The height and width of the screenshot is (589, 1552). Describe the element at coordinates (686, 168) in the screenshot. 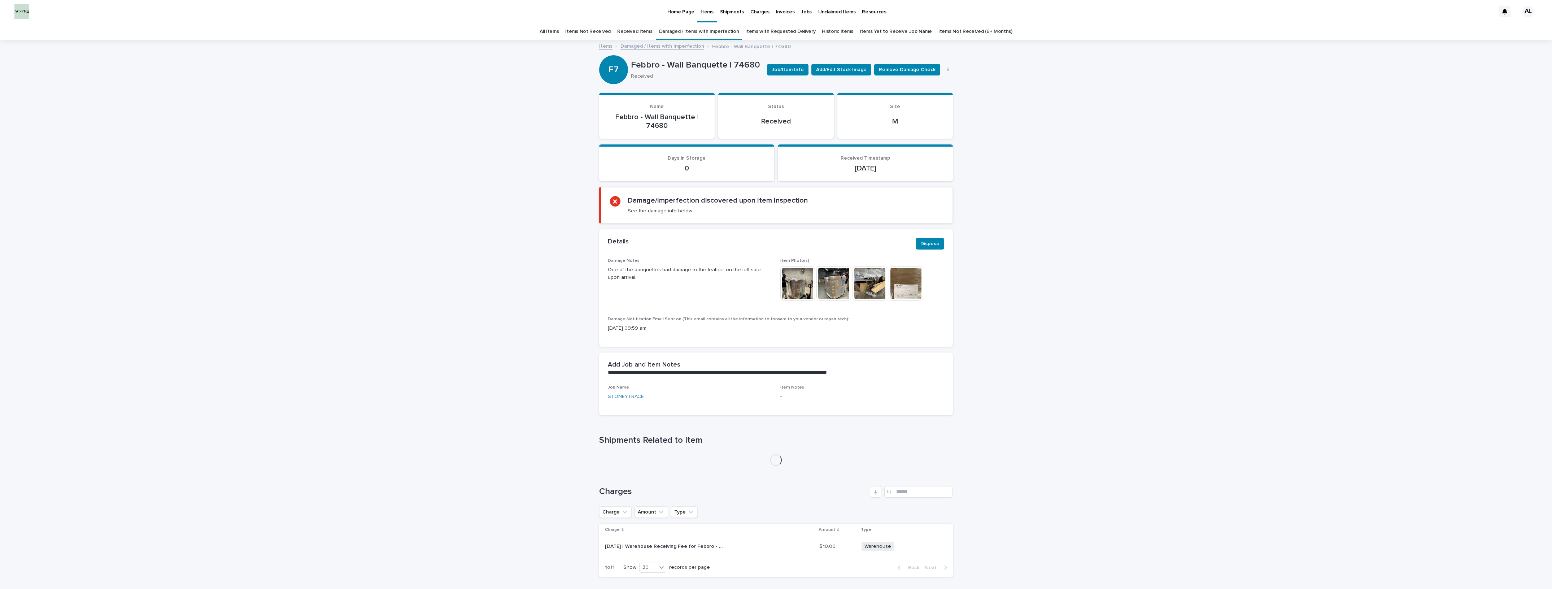

I see `p: 0` at that location.